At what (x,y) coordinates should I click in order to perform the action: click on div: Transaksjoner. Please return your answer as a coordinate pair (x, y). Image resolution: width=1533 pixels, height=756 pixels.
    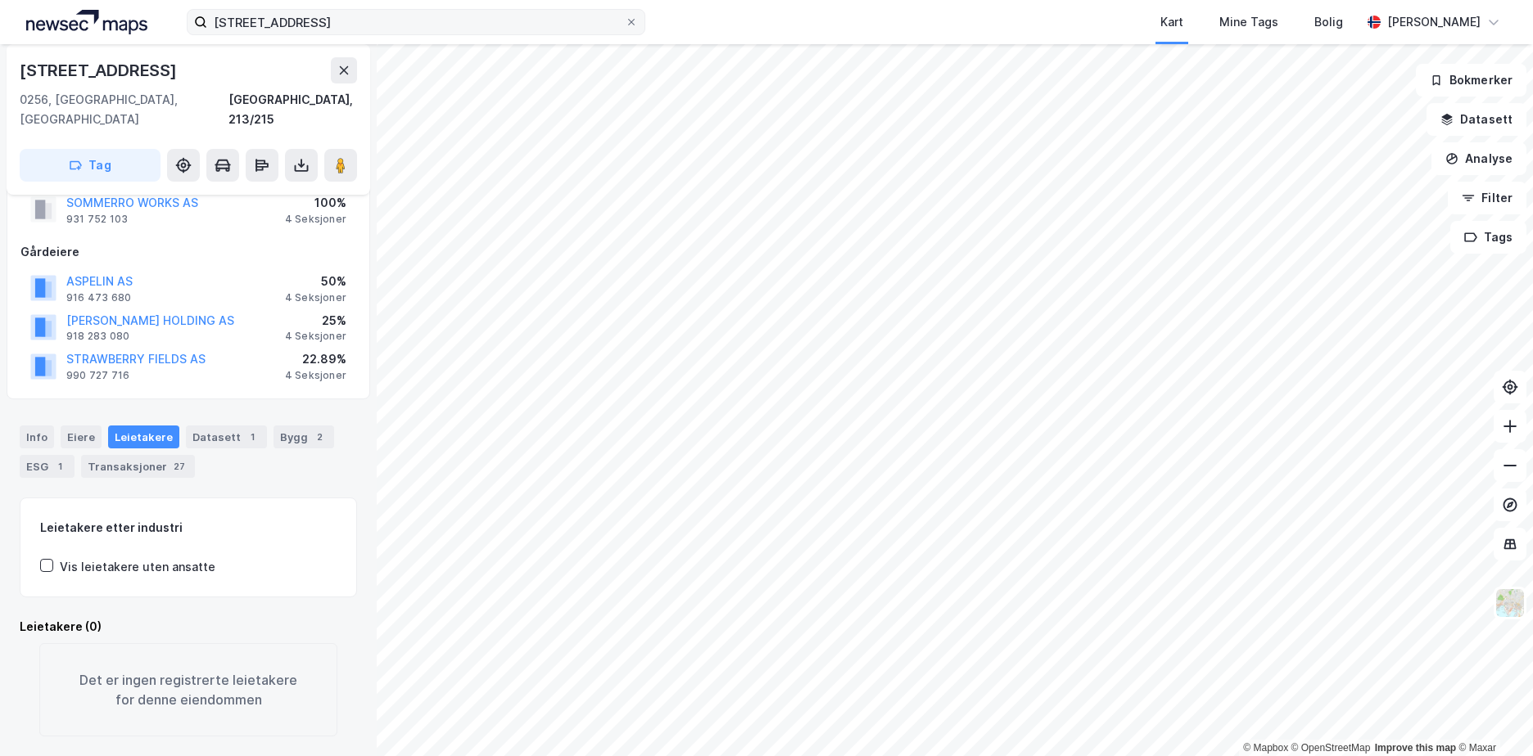
    Looking at the image, I should click on (138, 467).